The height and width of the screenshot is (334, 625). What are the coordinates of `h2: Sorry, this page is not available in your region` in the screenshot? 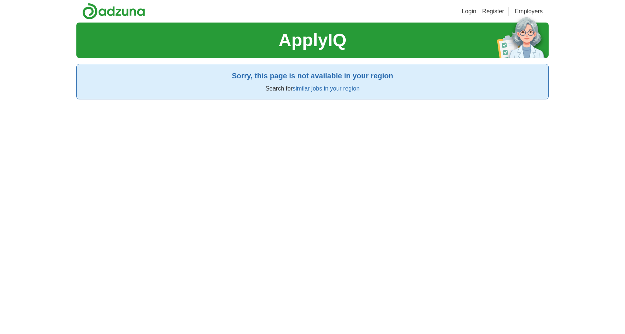 It's located at (313, 76).